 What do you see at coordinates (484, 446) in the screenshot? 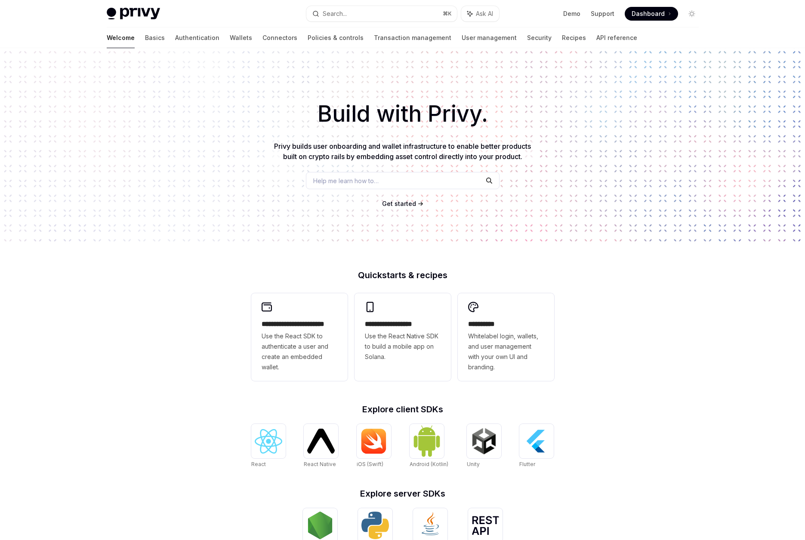
I see `a: UnityUnity` at bounding box center [484, 446].